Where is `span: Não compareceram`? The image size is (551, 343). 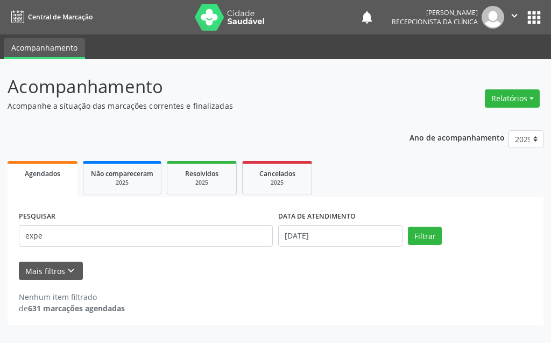 span: Não compareceram is located at coordinates (122, 173).